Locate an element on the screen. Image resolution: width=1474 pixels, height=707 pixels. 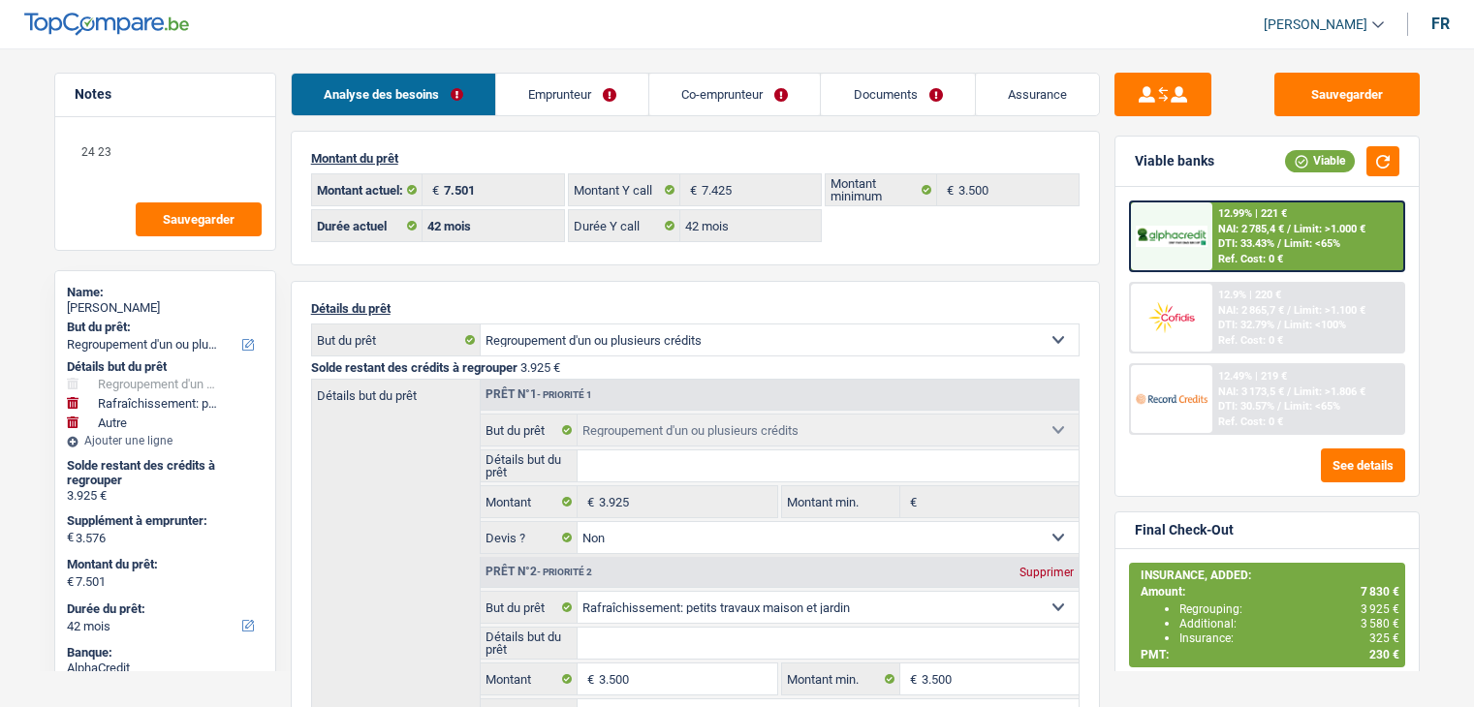
label: Durée Y call is located at coordinates (624, 226).